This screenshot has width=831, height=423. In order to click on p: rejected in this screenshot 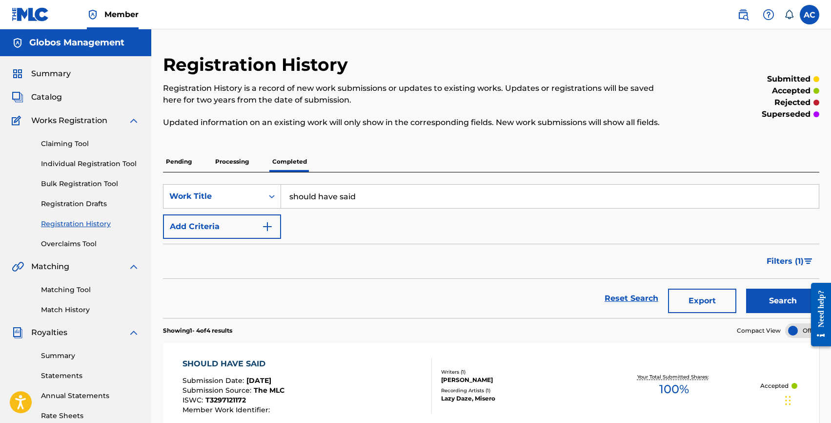, I will do `click(792, 102)`.